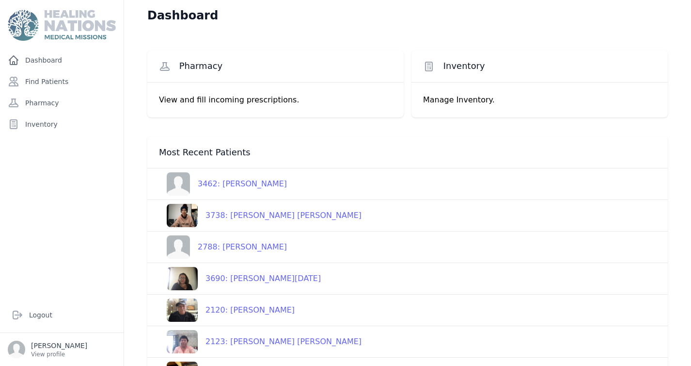 The image size is (691, 366). What do you see at coordinates (62, 315) in the screenshot?
I see `a: Logout` at bounding box center [62, 315].